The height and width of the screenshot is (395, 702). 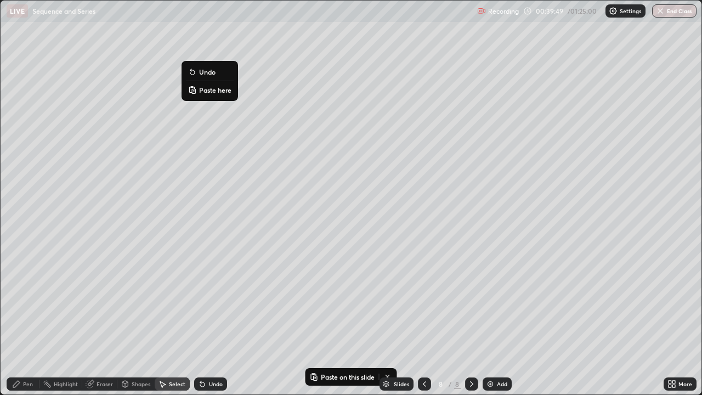 What do you see at coordinates (490, 384) in the screenshot?
I see `img: add-slide-button` at bounding box center [490, 384].